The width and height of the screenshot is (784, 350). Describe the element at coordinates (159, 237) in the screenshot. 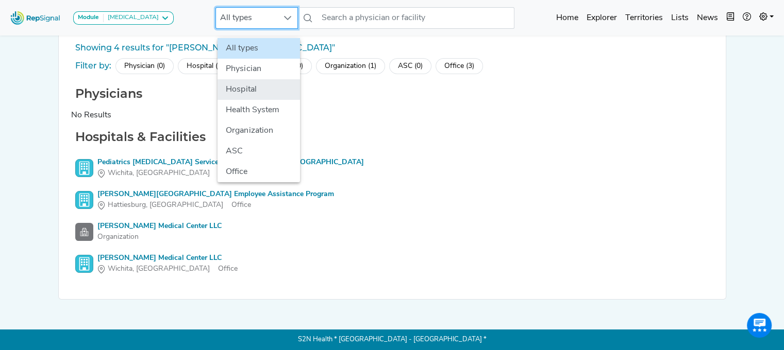

I see `div: Organization` at that location.